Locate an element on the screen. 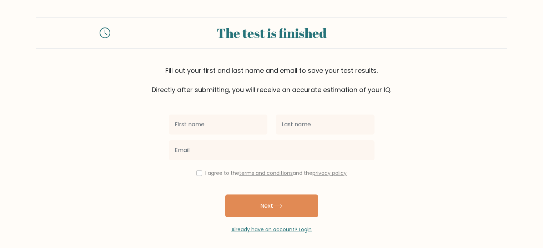  a: Already have an account? Login is located at coordinates (272, 230).